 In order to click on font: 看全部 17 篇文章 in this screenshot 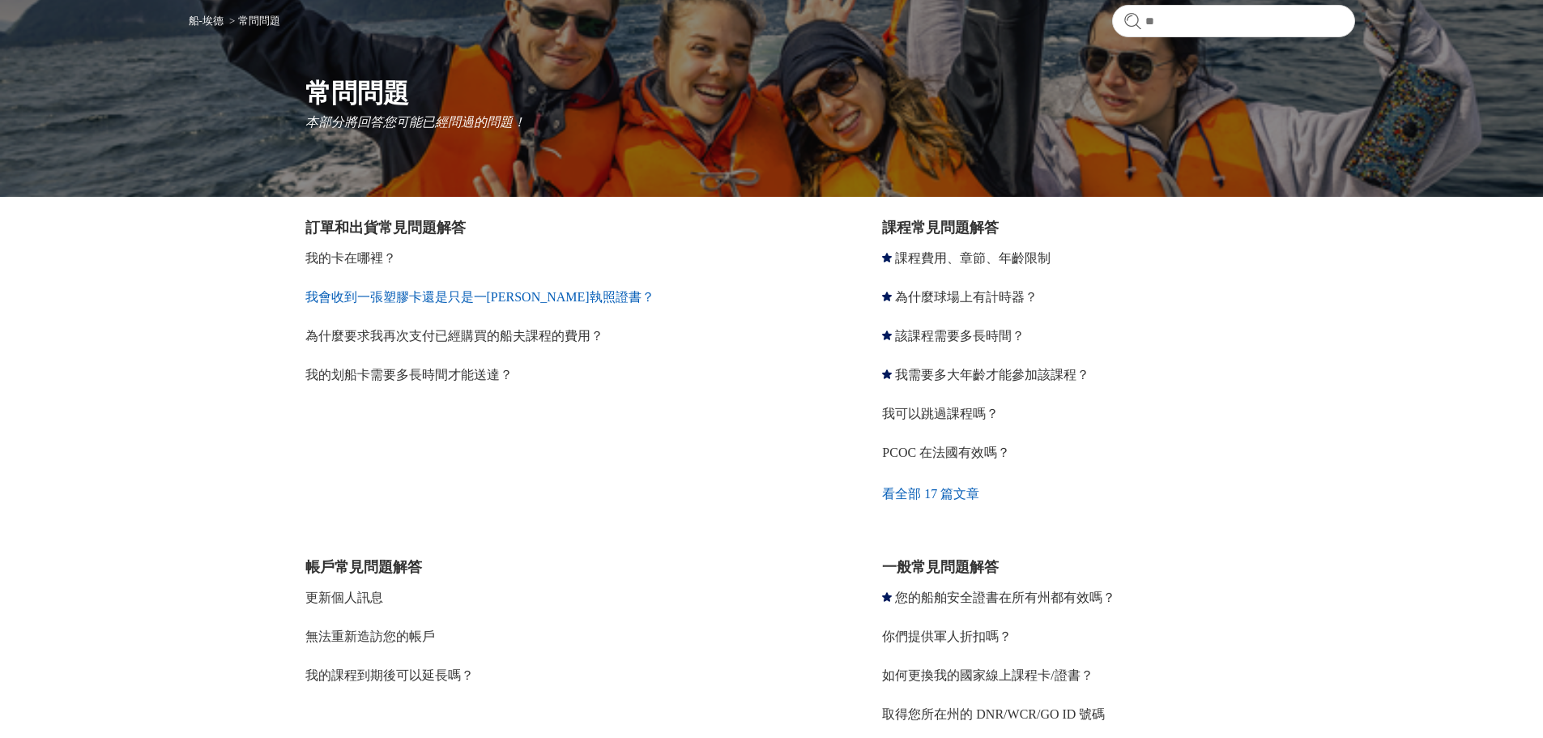, I will do `click(931, 493)`.